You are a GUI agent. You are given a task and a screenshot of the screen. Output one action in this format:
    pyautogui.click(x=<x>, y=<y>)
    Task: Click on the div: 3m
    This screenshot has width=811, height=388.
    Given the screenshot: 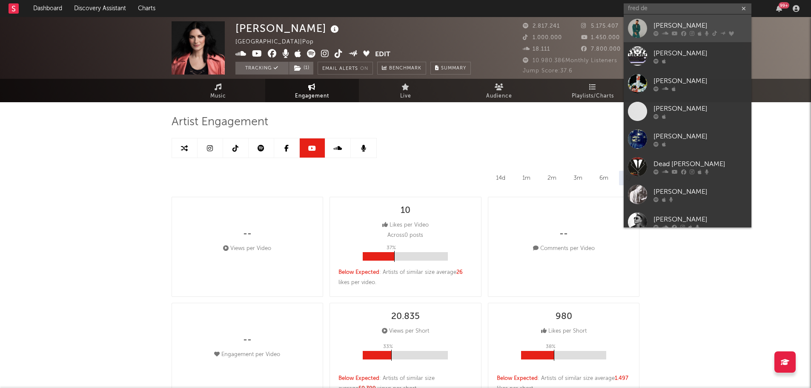 What is the action you would take?
    pyautogui.click(x=578, y=178)
    